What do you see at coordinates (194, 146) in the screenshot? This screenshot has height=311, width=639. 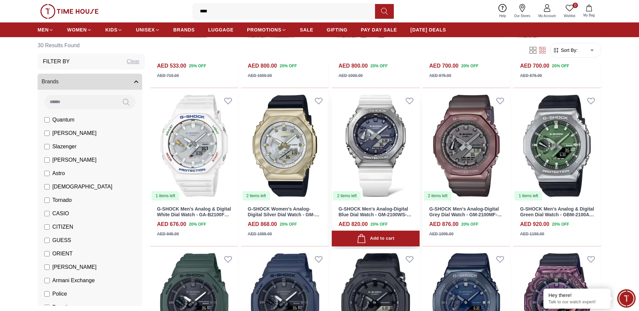 I see `img: G-SHOCK Men's Analog & Digital White Dial Watch - GA-B2100FC-7ADR` at bounding box center [194, 146].